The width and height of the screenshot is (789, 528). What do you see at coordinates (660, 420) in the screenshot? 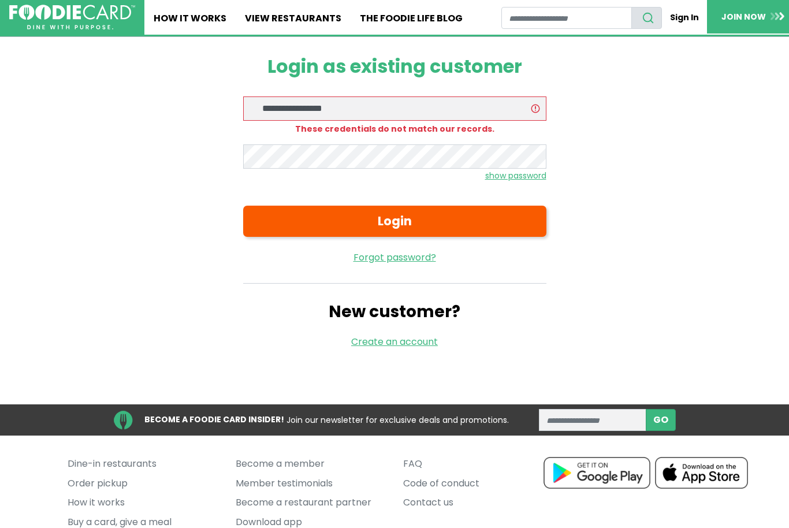
I see `button: subscribe` at bounding box center [660, 420].